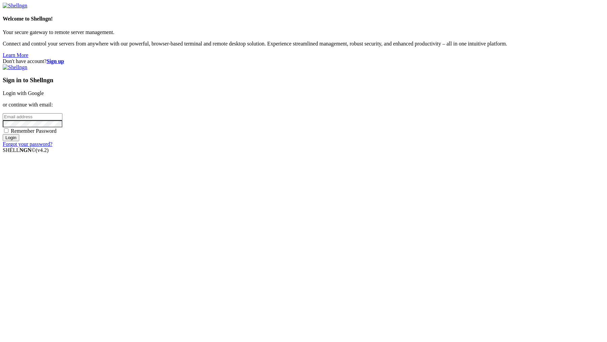 The width and height of the screenshot is (607, 342). I want to click on div: Don't have account?, so click(304, 61).